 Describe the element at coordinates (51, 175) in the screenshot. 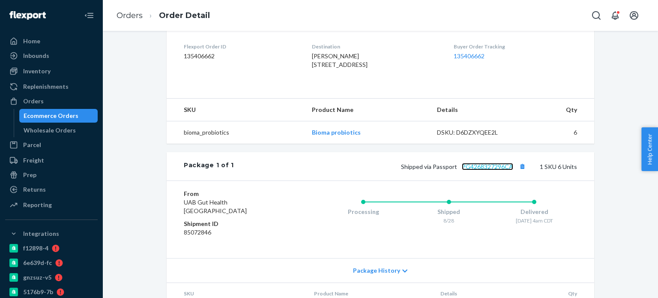

I see `a: Prep` at that location.